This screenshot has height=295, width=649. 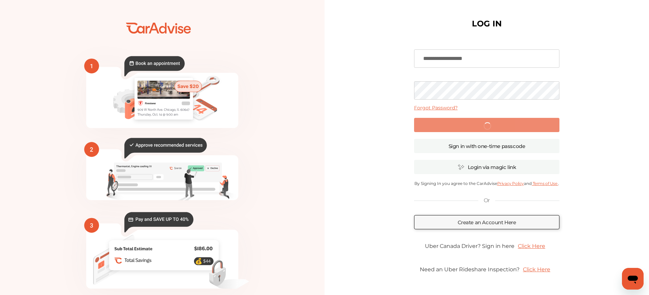 I want to click on b: Terms of Use, so click(x=545, y=183).